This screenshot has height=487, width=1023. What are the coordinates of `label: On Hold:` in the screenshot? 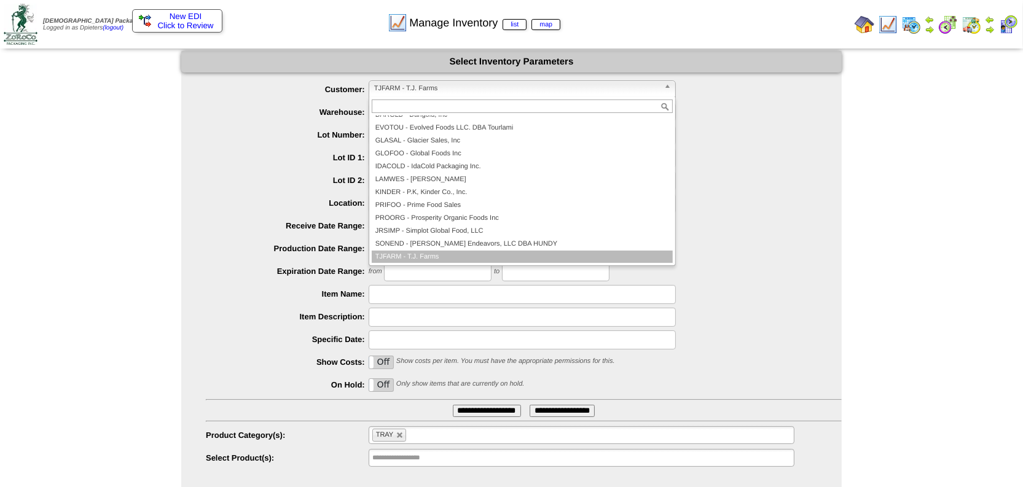 It's located at (287, 385).